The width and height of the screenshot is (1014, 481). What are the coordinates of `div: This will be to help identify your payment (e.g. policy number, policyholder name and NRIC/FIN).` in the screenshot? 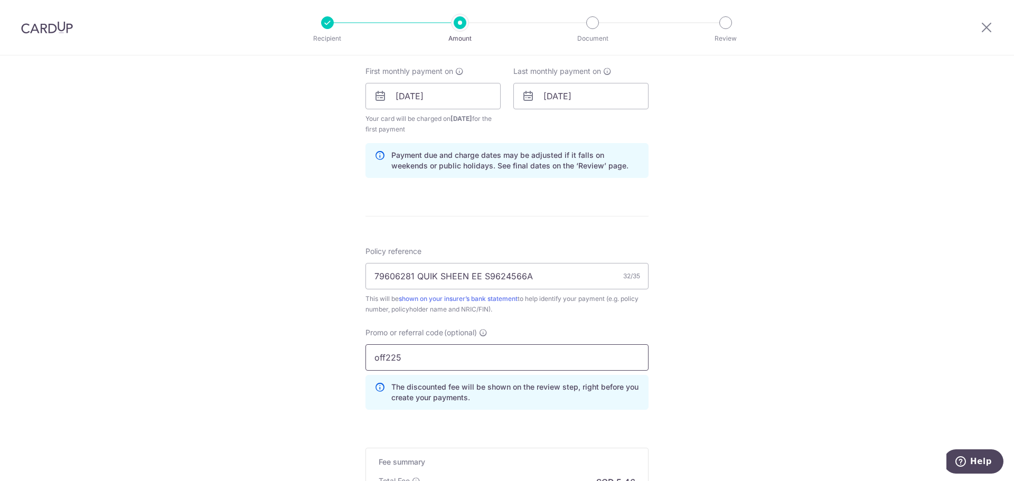 It's located at (507, 304).